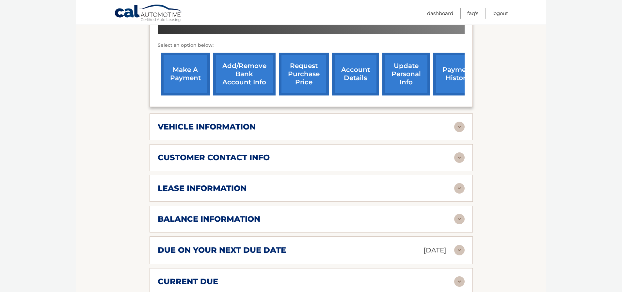 The width and height of the screenshot is (622, 292). Describe the element at coordinates (188, 281) in the screenshot. I see `h2: current due` at that location.